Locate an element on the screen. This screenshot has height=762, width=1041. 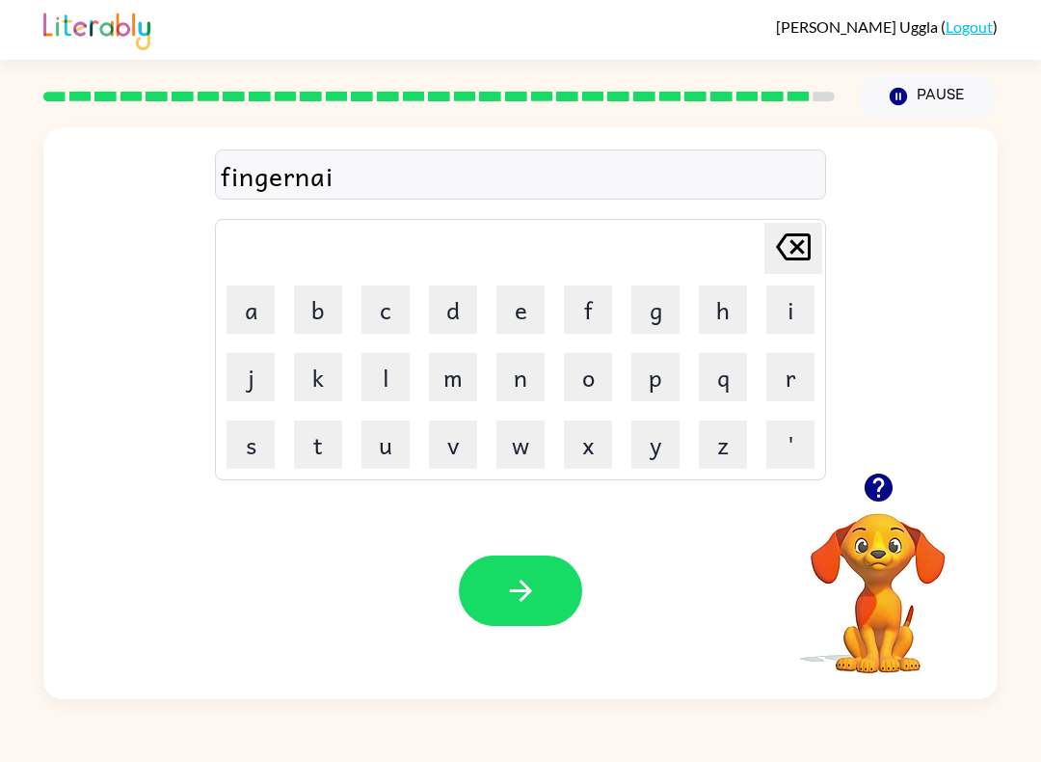
button: n is located at coordinates (521, 377).